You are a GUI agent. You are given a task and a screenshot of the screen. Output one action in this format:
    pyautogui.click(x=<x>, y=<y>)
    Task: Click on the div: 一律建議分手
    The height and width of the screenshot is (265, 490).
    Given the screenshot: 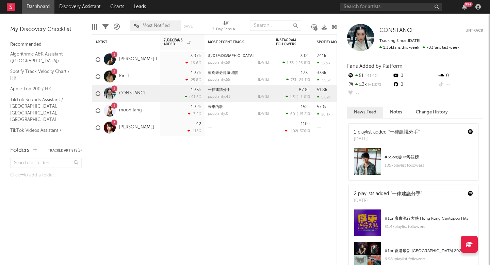 What is the action you would take?
    pyautogui.click(x=239, y=90)
    